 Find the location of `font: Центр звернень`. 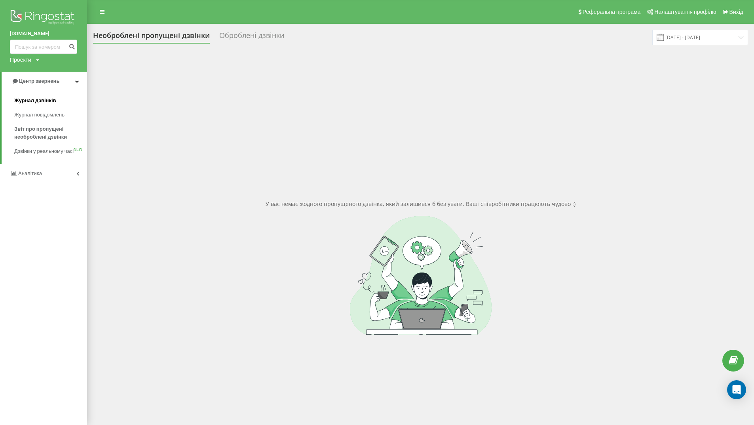

font: Центр звернень is located at coordinates (39, 81).